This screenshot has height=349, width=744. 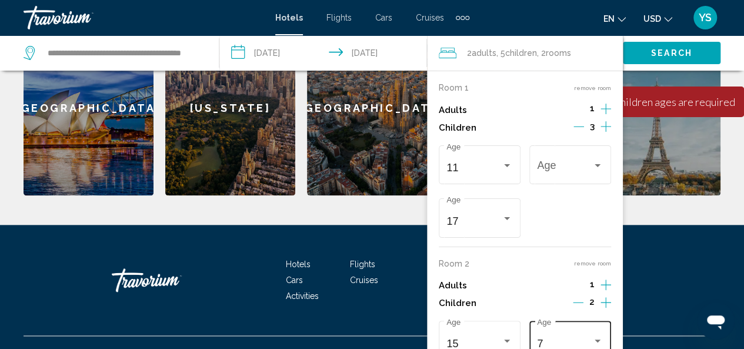 What do you see at coordinates (302, 296) in the screenshot?
I see `span: Activities` at bounding box center [302, 296].